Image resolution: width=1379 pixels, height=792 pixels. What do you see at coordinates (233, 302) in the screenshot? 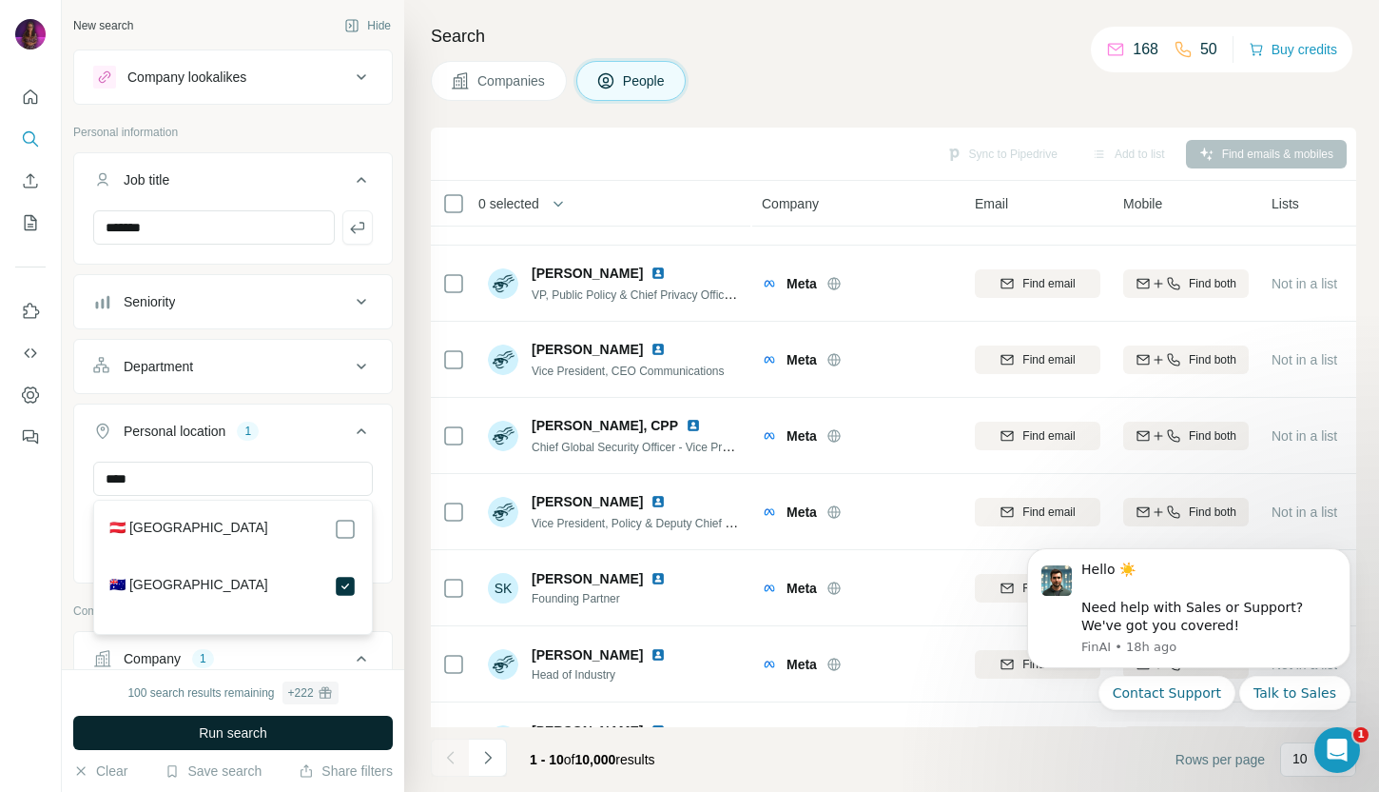
I see `button: Seniority` at bounding box center [233, 302].